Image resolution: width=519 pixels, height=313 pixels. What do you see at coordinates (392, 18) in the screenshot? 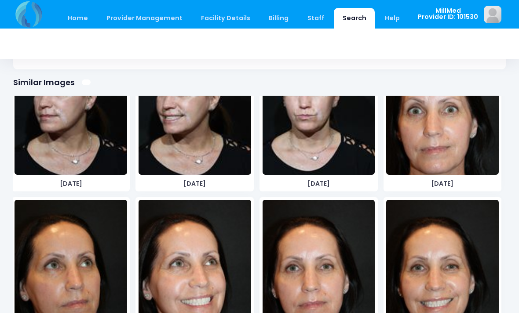
I see `a: Help` at bounding box center [392, 18].